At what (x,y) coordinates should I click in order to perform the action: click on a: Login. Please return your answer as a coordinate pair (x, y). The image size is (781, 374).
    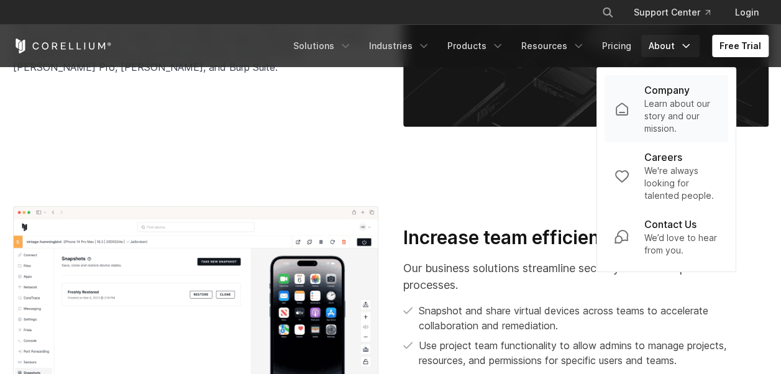
    Looking at the image, I should click on (747, 12).